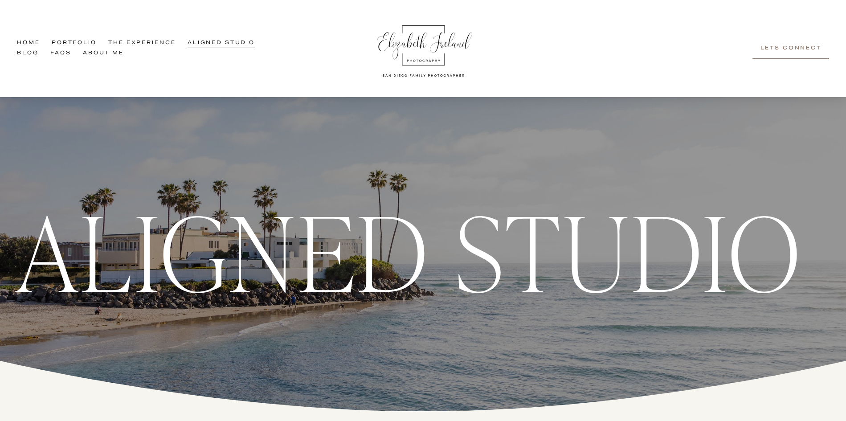 The height and width of the screenshot is (421, 846). What do you see at coordinates (142, 43) in the screenshot?
I see `a: folder dropdown` at bounding box center [142, 43].